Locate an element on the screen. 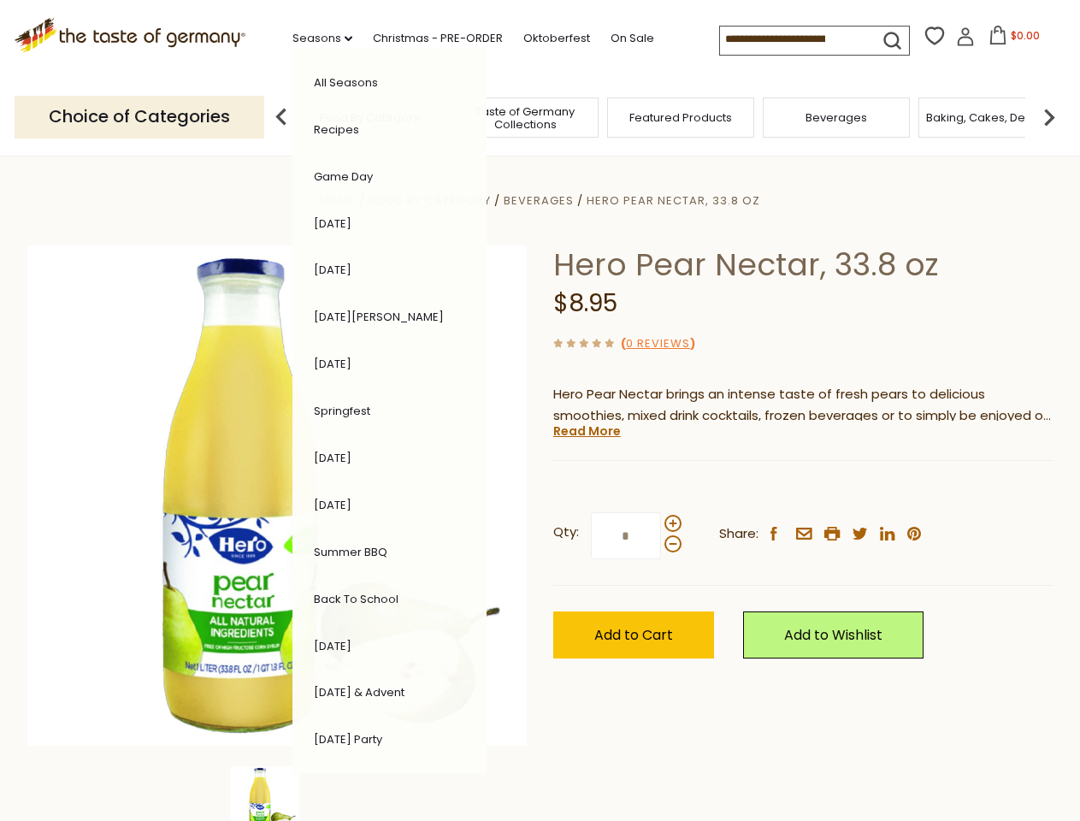 Image resolution: width=1080 pixels, height=821 pixels. p: Hero Pear Nectar brings an intense taste of fresh pears to delicious smoothies, mixed drink cockt... is located at coordinates (803, 405).